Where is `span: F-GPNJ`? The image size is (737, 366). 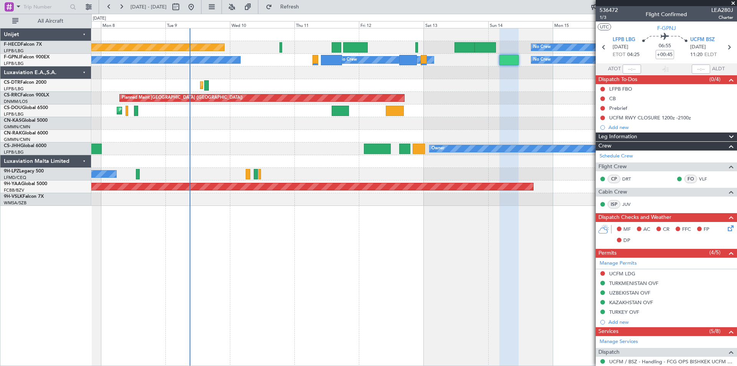 span: F-GPNJ is located at coordinates (12, 57).